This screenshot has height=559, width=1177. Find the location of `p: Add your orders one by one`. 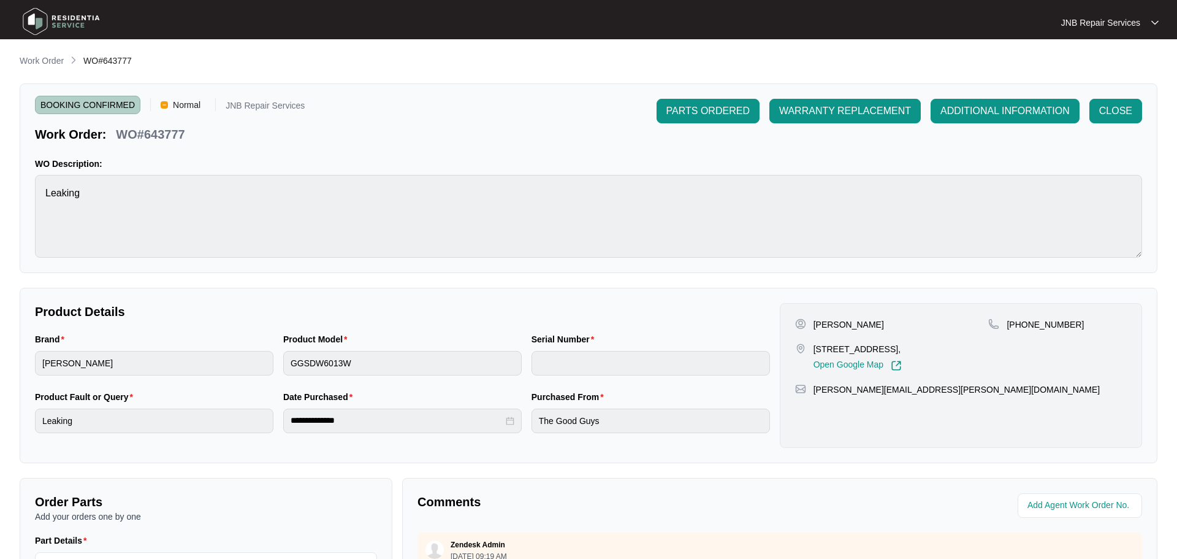

p: Add your orders one by one is located at coordinates (206, 516).